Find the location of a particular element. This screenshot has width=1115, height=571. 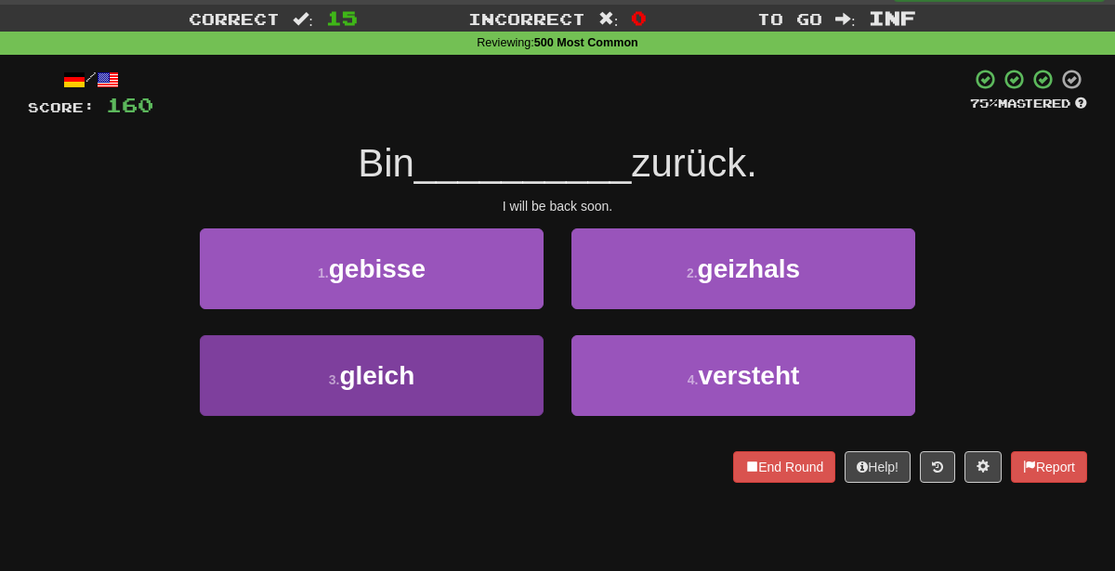

span: zurück. is located at coordinates (693, 163).